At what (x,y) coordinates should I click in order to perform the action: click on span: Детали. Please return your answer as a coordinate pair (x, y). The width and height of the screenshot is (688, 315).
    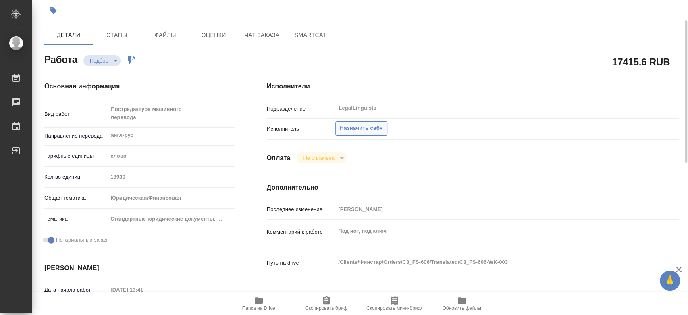
    Looking at the image, I should click on (68, 35).